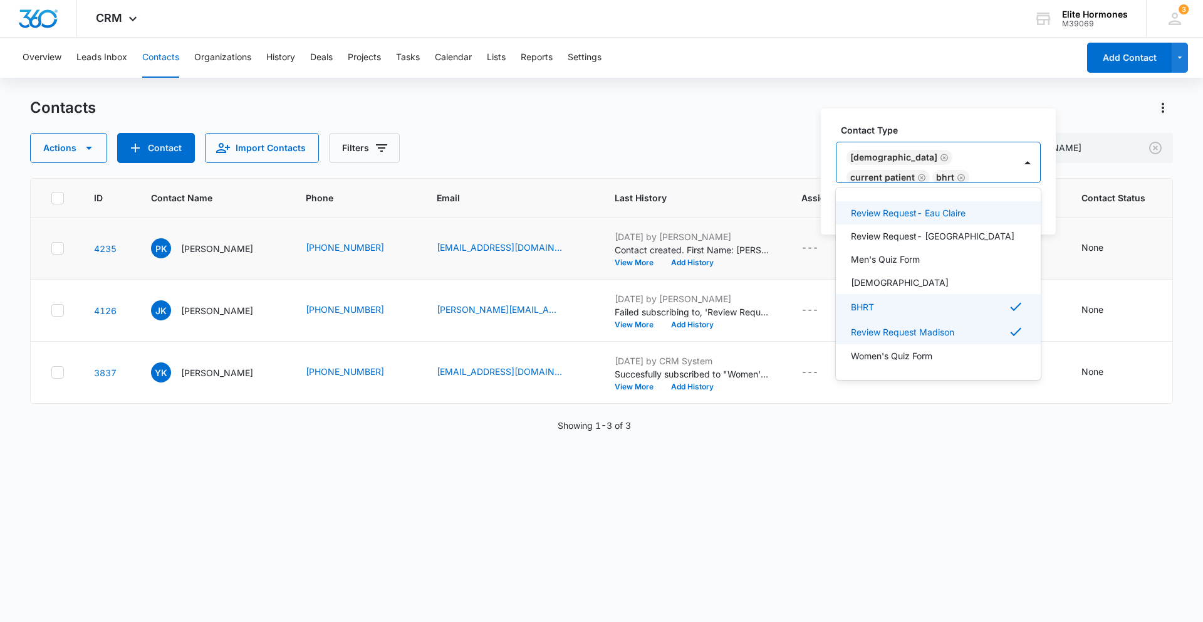 Image resolution: width=1203 pixels, height=622 pixels. Describe the element at coordinates (364, 148) in the screenshot. I see `button: Filters` at that location.